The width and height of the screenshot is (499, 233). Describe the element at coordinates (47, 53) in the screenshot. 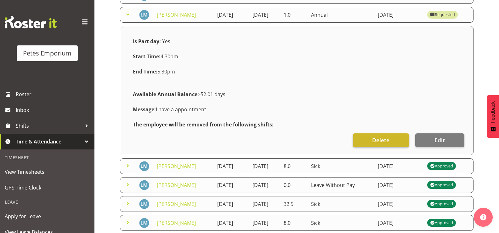

I see `div: Petes Emporium` at that location.